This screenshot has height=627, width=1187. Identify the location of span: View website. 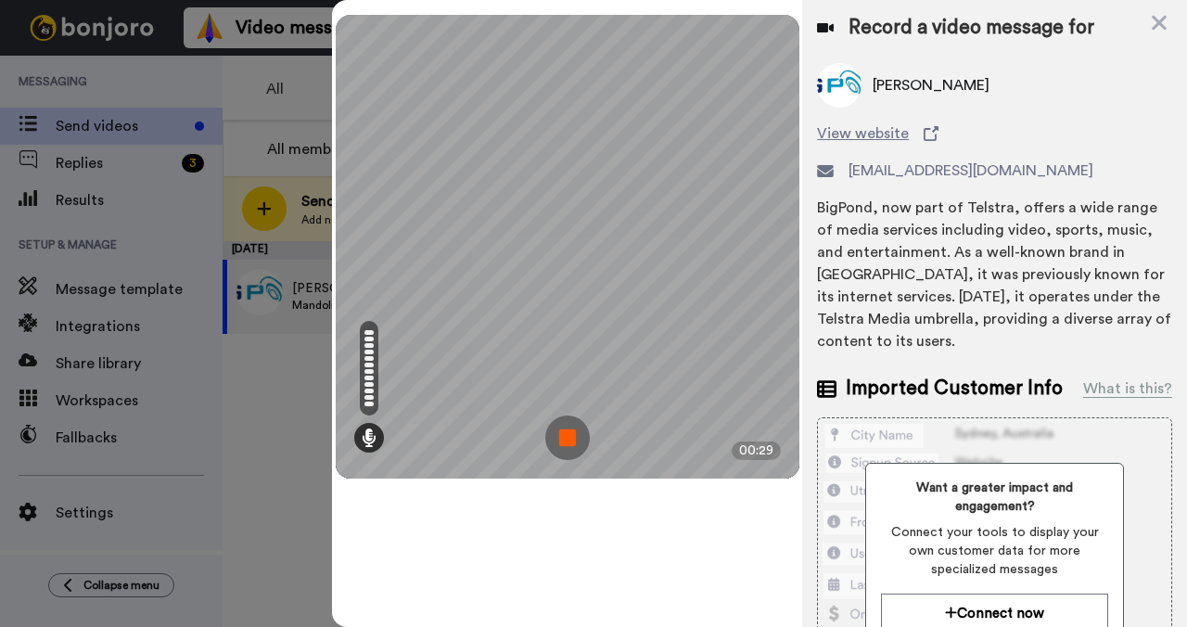
(862, 134).